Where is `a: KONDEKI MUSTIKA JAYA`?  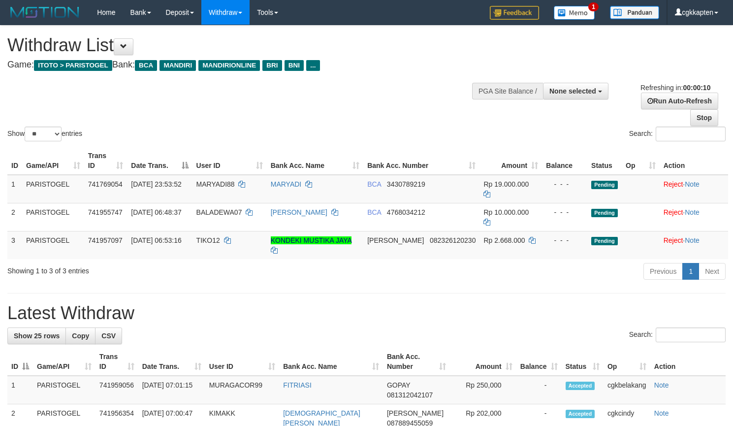 a: KONDEKI MUSTIKA JAYA is located at coordinates (311, 240).